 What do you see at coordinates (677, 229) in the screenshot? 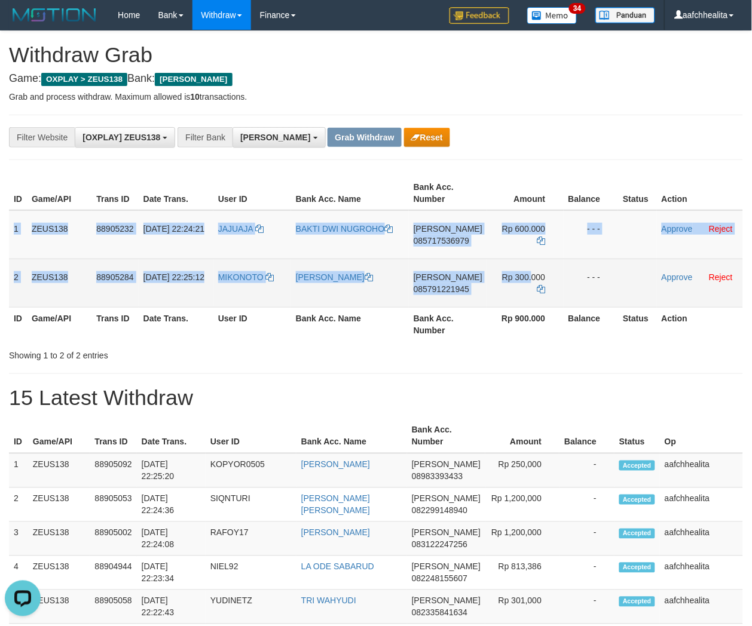
I see `a: Approve` at bounding box center [677, 229].